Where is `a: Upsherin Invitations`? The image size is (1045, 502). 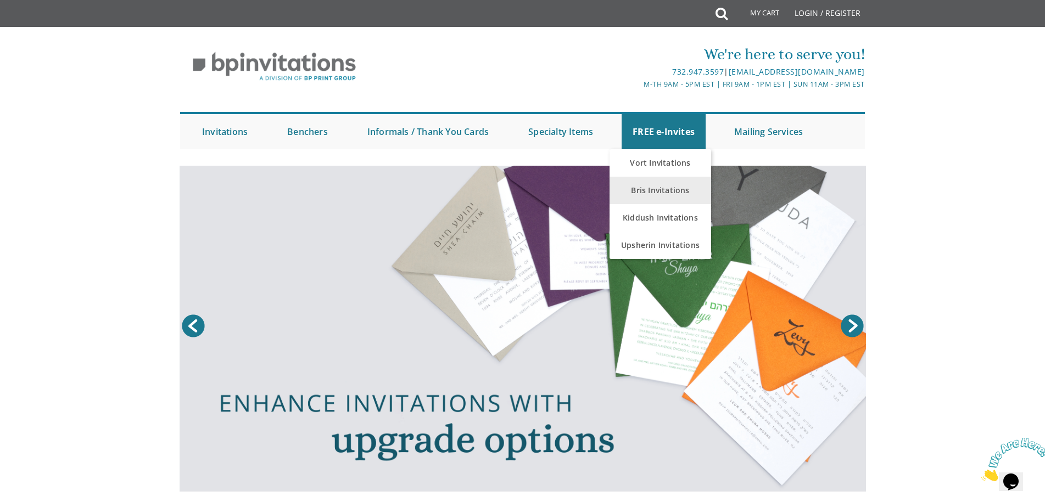
a: Upsherin Invitations is located at coordinates (660, 245).